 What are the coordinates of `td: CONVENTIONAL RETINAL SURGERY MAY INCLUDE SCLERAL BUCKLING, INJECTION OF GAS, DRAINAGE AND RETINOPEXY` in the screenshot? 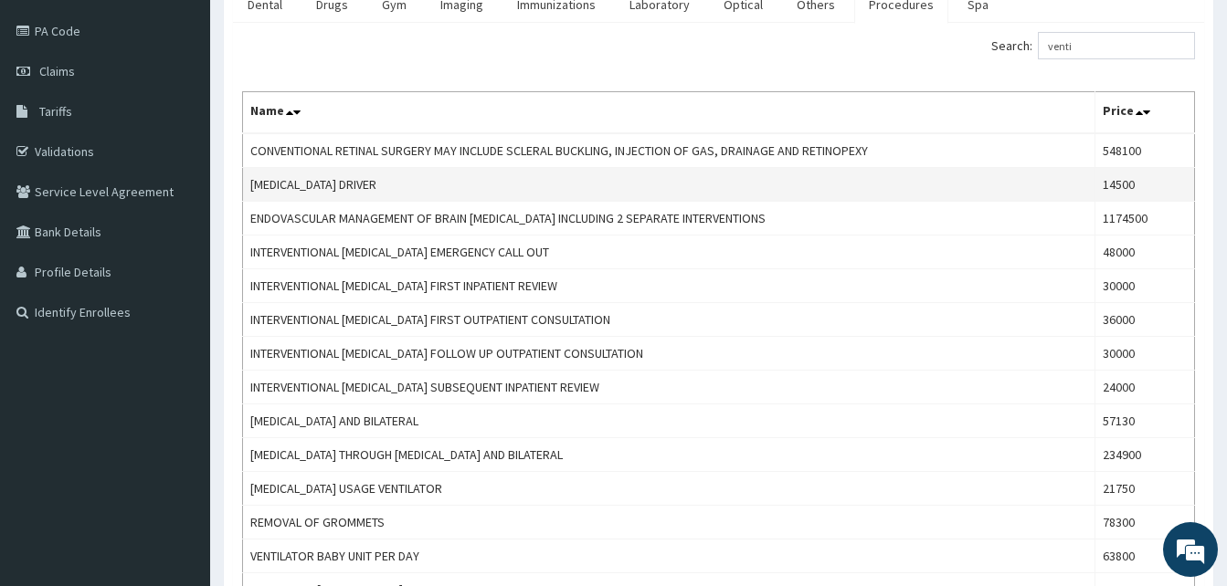 It's located at (669, 151).